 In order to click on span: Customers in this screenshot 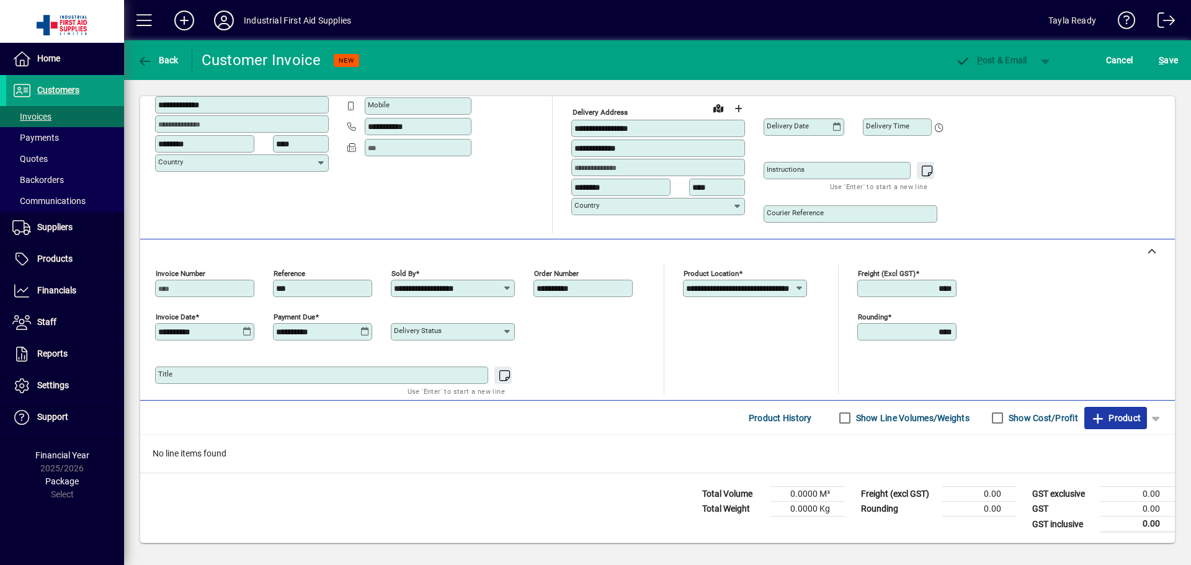, I will do `click(58, 90)`.